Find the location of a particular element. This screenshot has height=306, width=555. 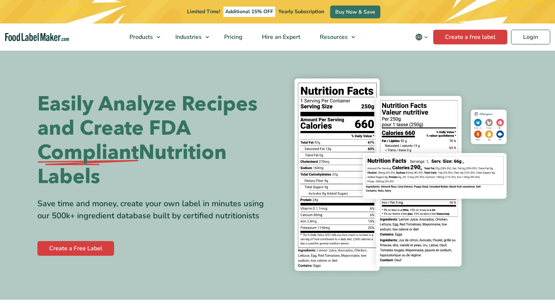

span: Hire an Expert is located at coordinates (280, 37).